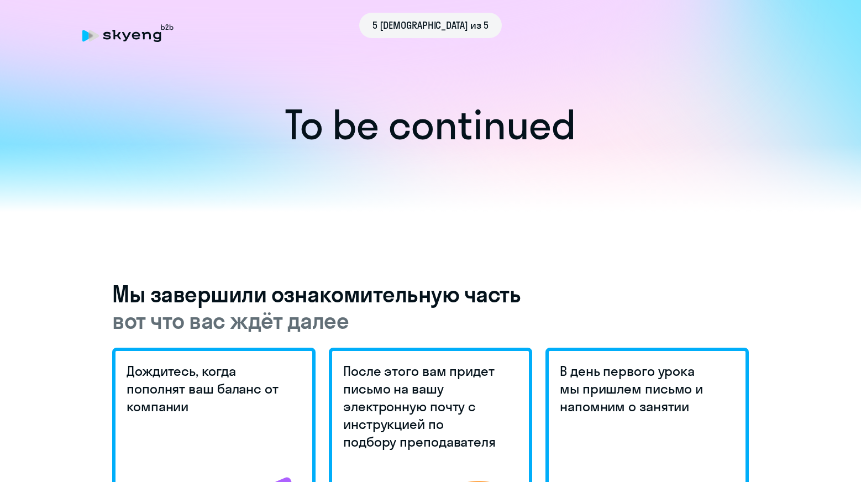  Describe the element at coordinates (430, 307) in the screenshot. I see `h3: Мы завершили ознакомительную часть` at that location.